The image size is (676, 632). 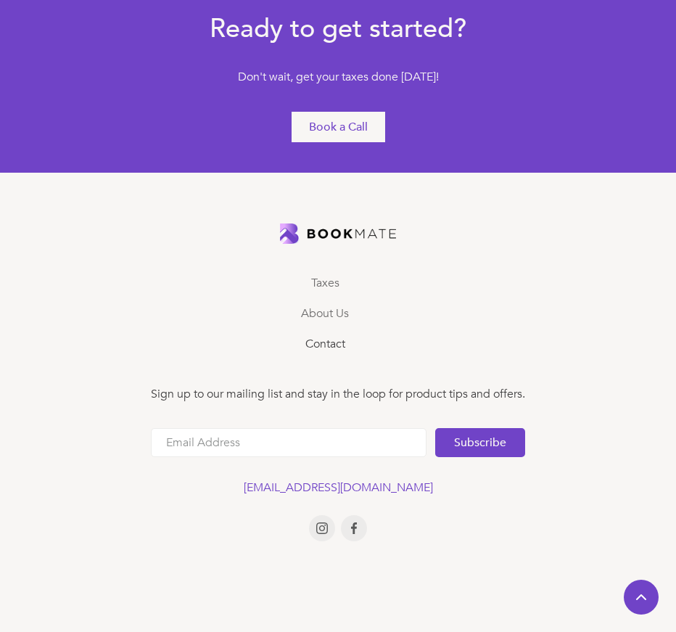 I want to click on a: Contact, so click(x=325, y=344).